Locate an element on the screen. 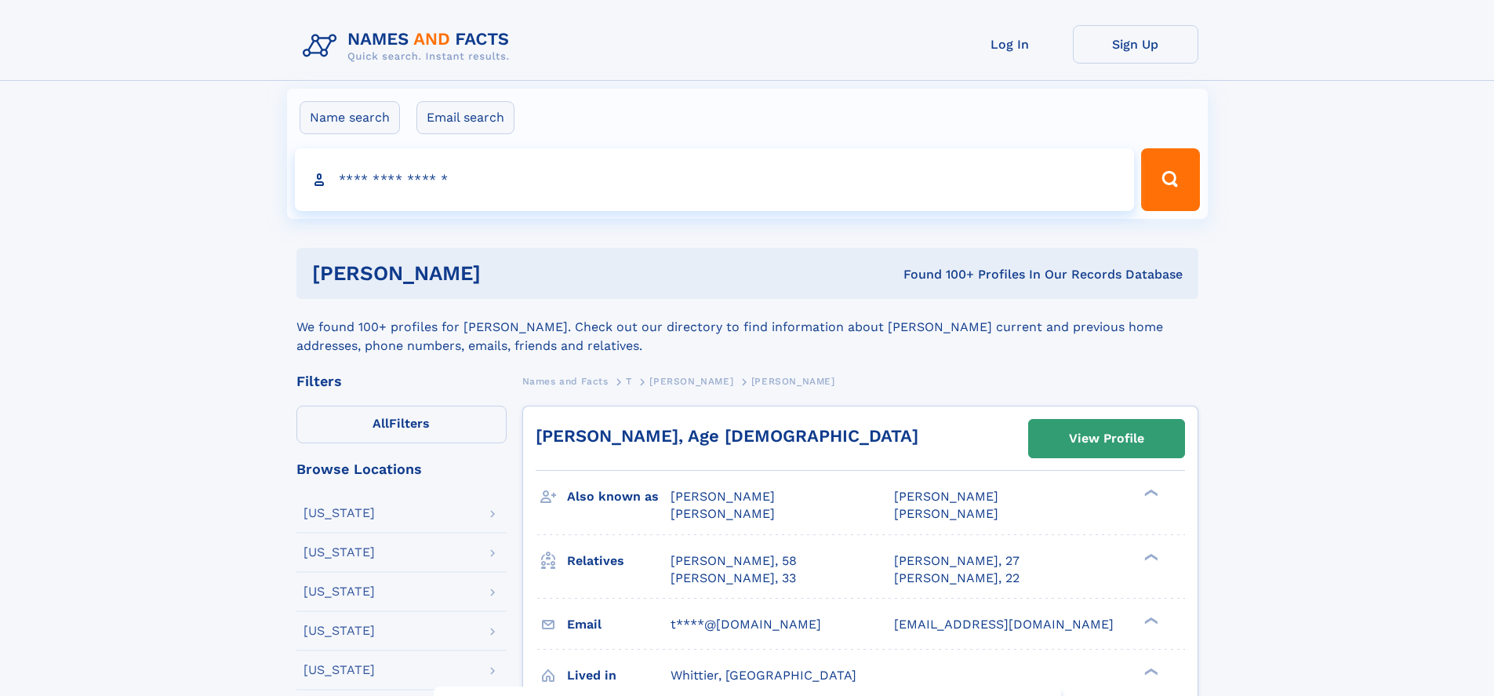 The image size is (1494, 696). span: All is located at coordinates (380, 423).